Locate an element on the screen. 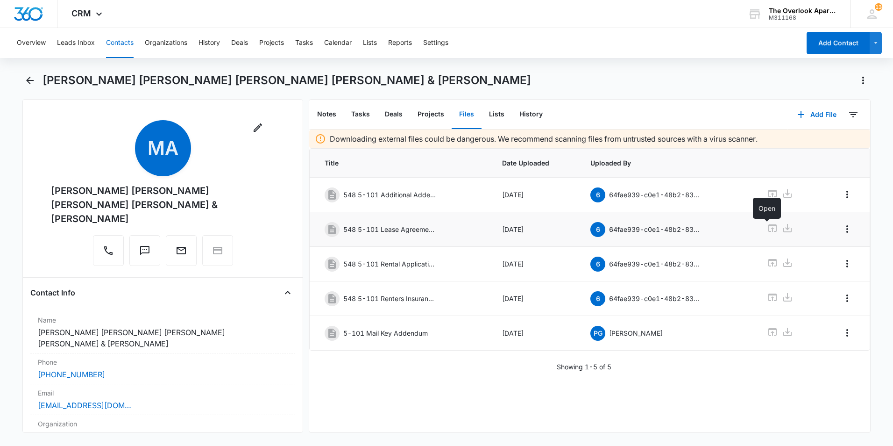 This screenshot has width=893, height=446. button: Close is located at coordinates (288, 292).